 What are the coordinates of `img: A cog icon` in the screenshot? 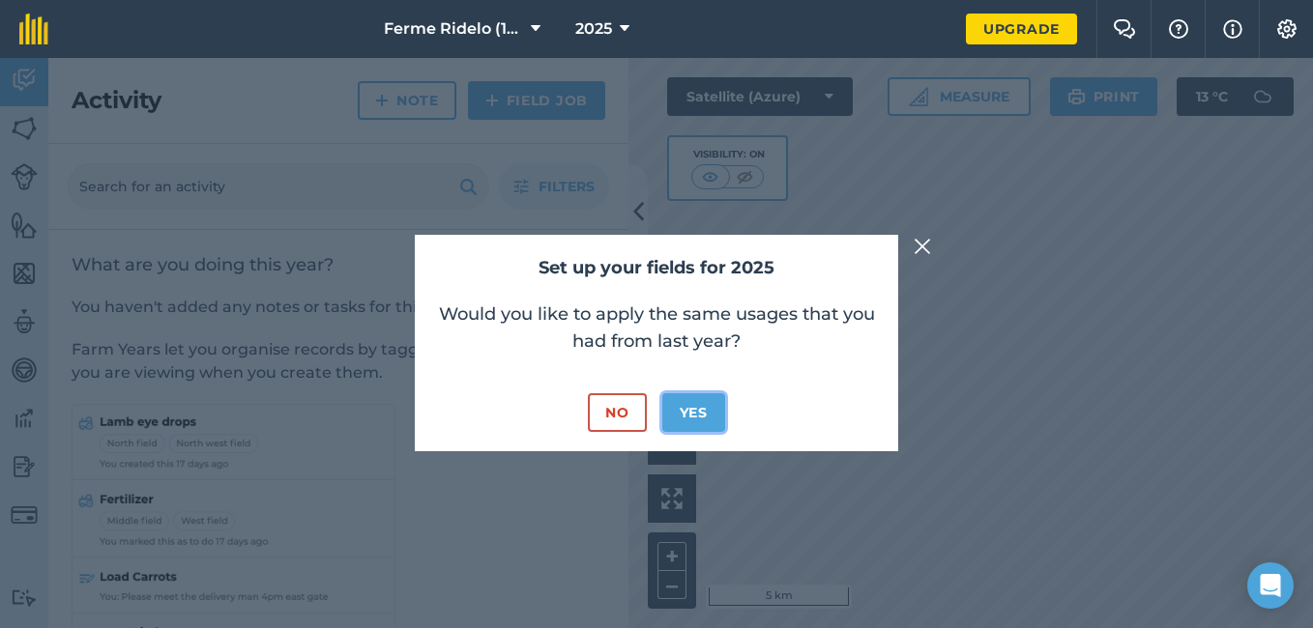 It's located at (1287, 29).